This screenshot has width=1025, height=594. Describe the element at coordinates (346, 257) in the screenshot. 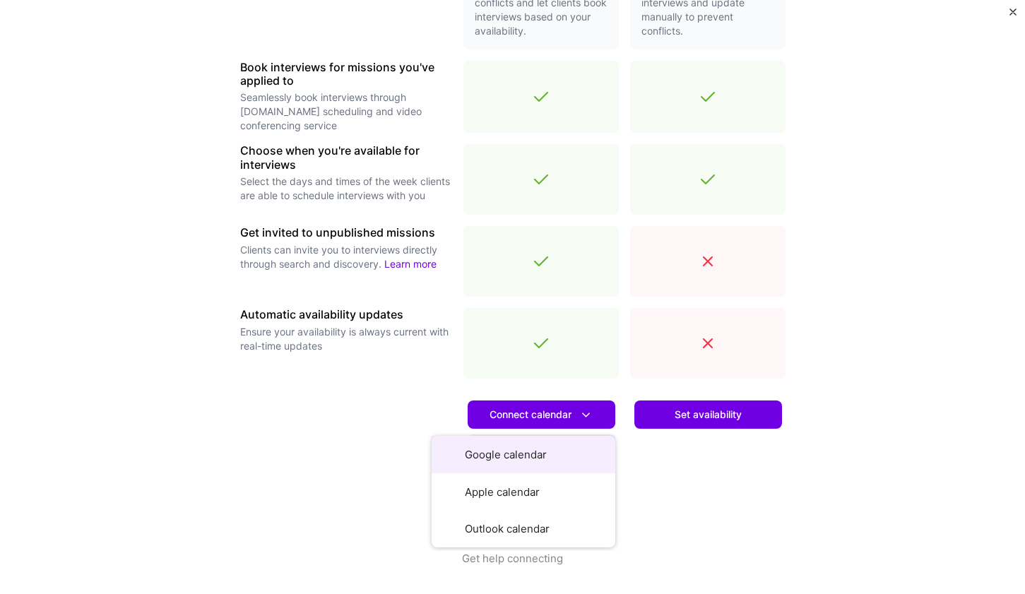

I see `p: Clients can invite you to interviews directly through search and discovery.` at that location.